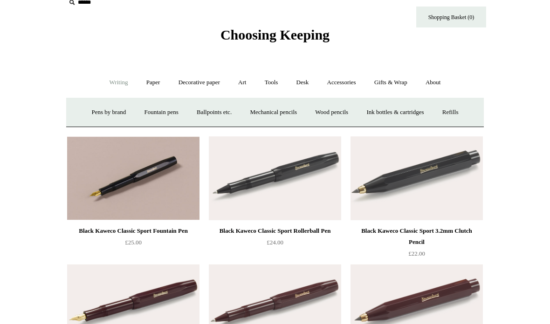 The height and width of the screenshot is (324, 550). Describe the element at coordinates (275, 34) in the screenshot. I see `span: Choosing Keeping` at that location.